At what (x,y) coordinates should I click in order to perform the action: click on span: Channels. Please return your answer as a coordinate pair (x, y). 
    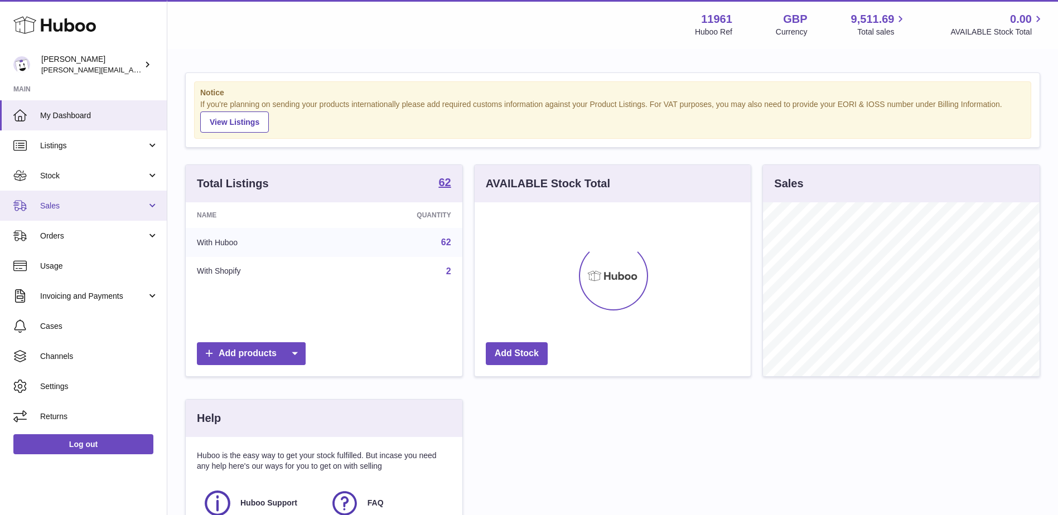
    Looking at the image, I should click on (99, 356).